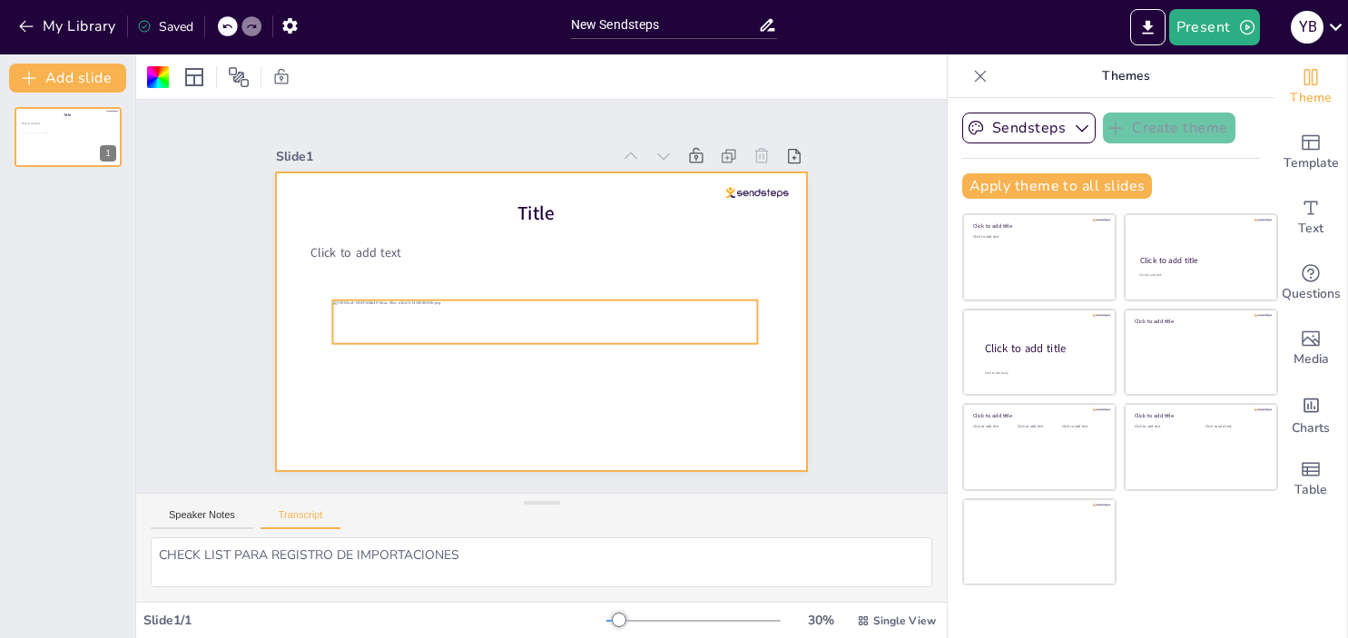  I want to click on span: Text, so click(1311, 229).